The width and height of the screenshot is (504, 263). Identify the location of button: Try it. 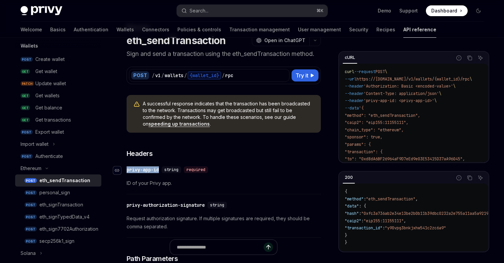
(305, 75).